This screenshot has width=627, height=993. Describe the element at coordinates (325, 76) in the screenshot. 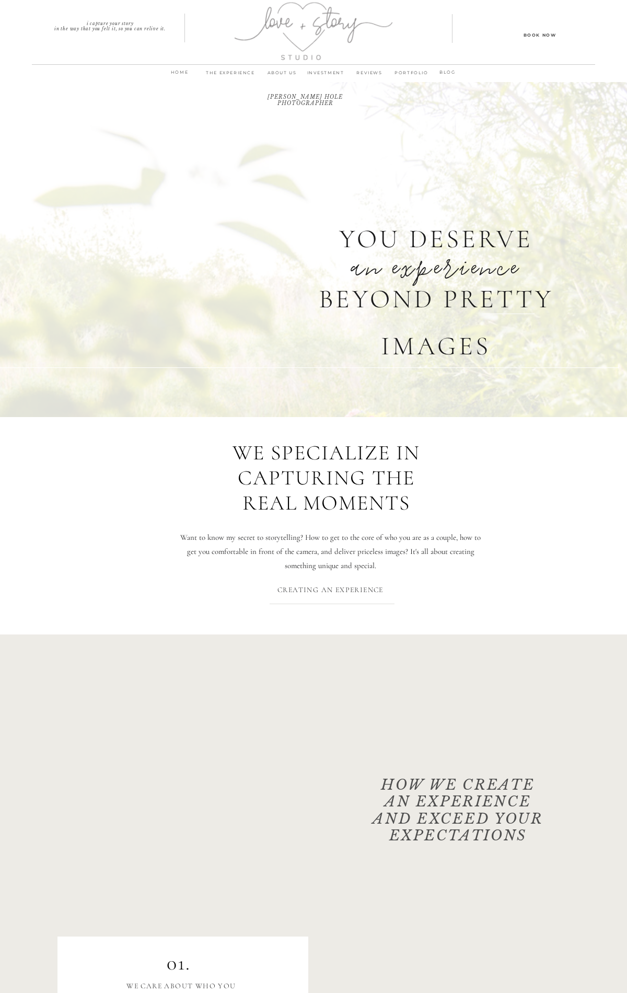

I see `p: INVESTMENT` at that location.